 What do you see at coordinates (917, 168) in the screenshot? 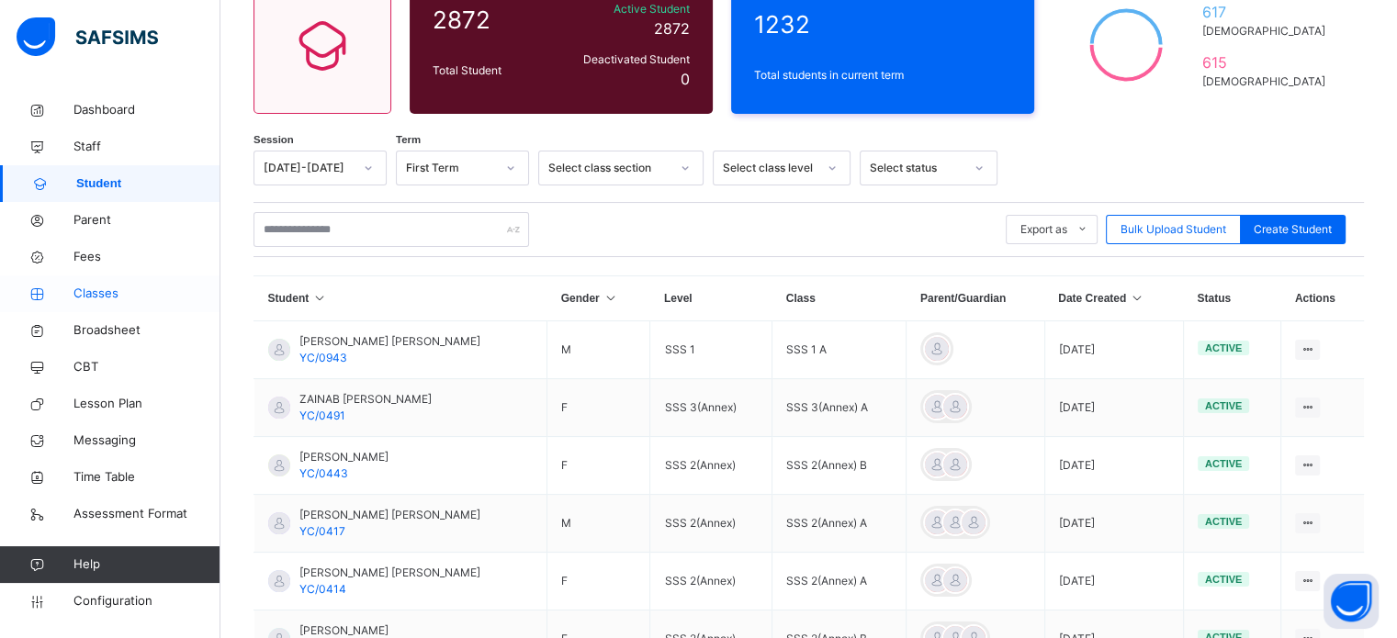
I see `div: Select status` at bounding box center [917, 168].